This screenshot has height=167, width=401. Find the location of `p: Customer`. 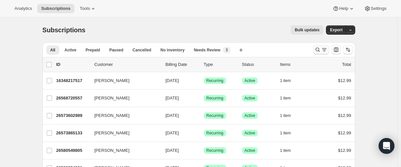

p: Customer is located at coordinates (127, 65).